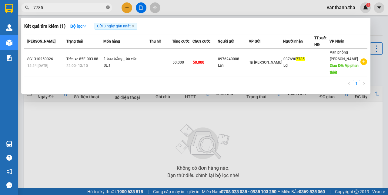 This screenshot has height=195, width=388. Describe the element at coordinates (299, 59) in the screenshot. I see `div: 037690` at that location.